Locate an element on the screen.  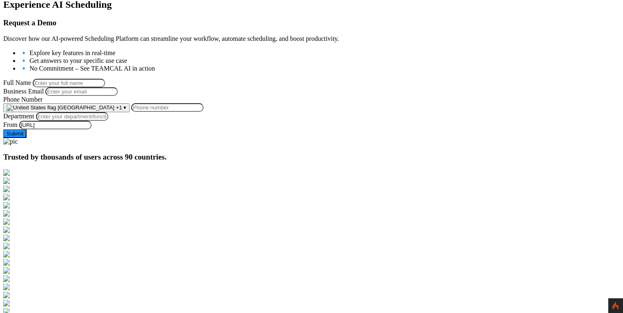
img: http-supreme.co.in-%E2%80%931.png is located at coordinates (7, 181).